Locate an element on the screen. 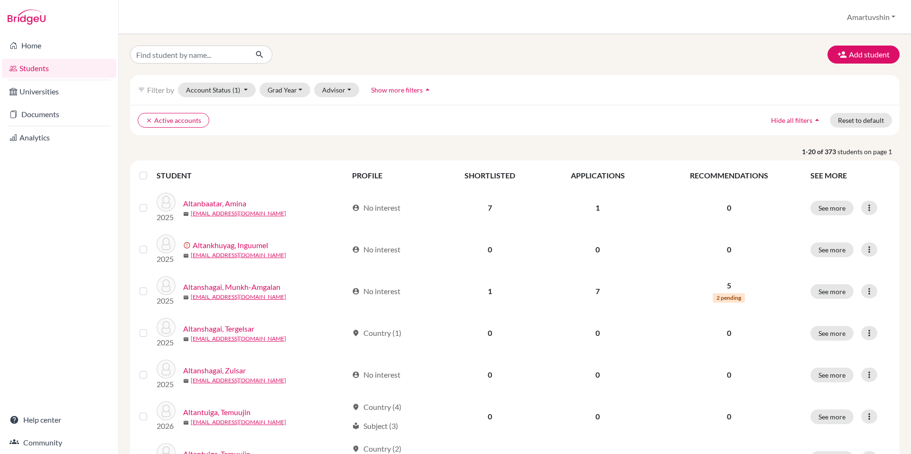 This screenshot has width=911, height=454. a: Home is located at coordinates (59, 46).